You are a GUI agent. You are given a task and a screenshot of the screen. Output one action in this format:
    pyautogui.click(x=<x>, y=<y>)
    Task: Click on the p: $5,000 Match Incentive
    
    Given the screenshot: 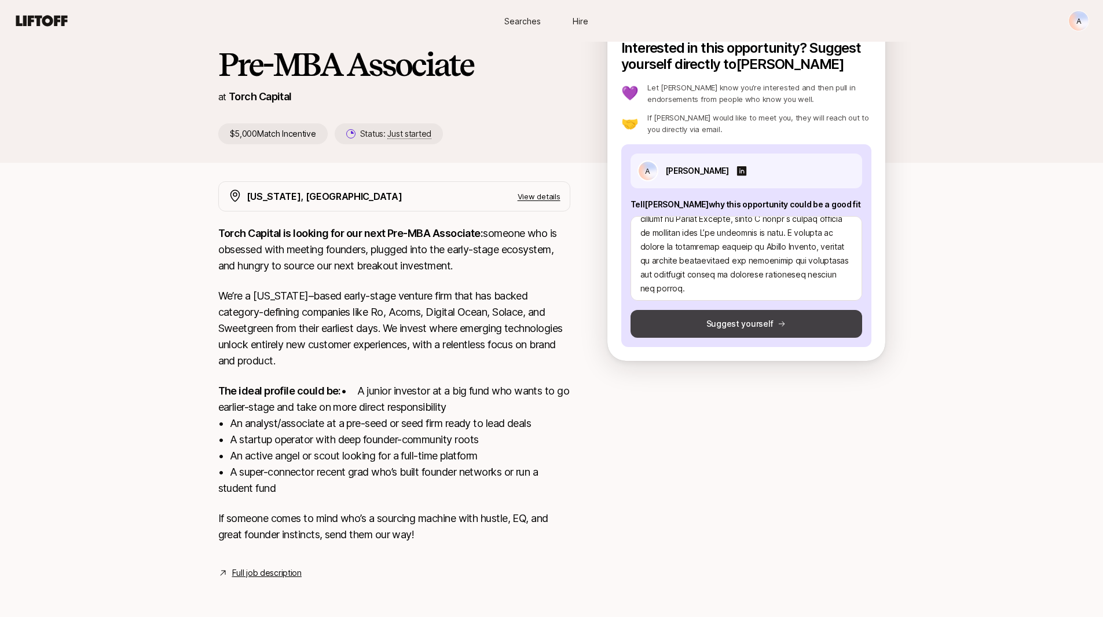 What is the action you would take?
    pyautogui.click(x=273, y=134)
    